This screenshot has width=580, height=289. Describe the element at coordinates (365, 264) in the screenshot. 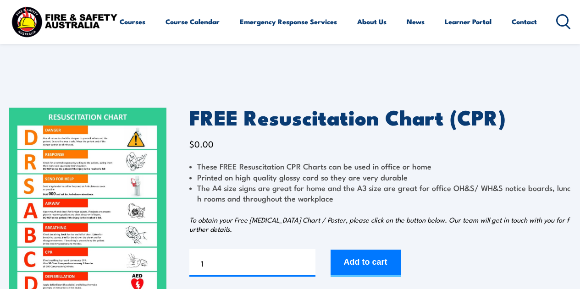

I see `button: Add to cart` at that location.